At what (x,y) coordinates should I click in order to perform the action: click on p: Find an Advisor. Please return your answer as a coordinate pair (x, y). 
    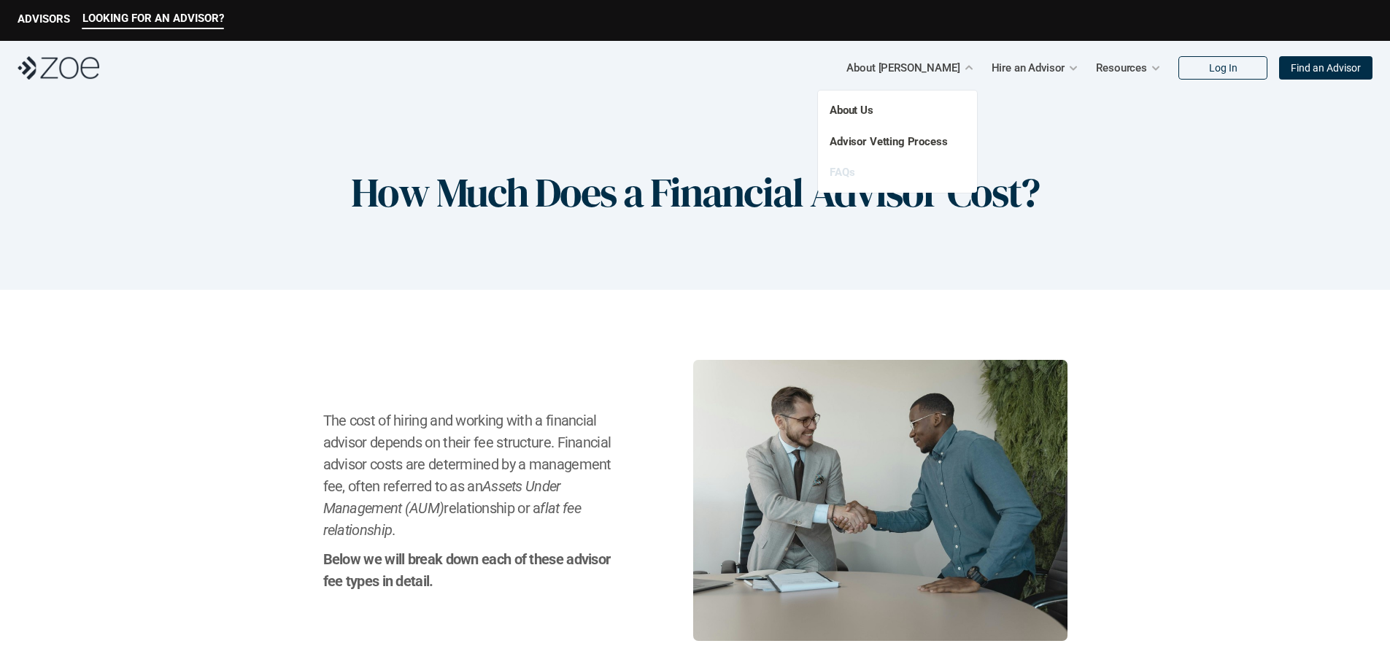
    Looking at the image, I should click on (1326, 68).